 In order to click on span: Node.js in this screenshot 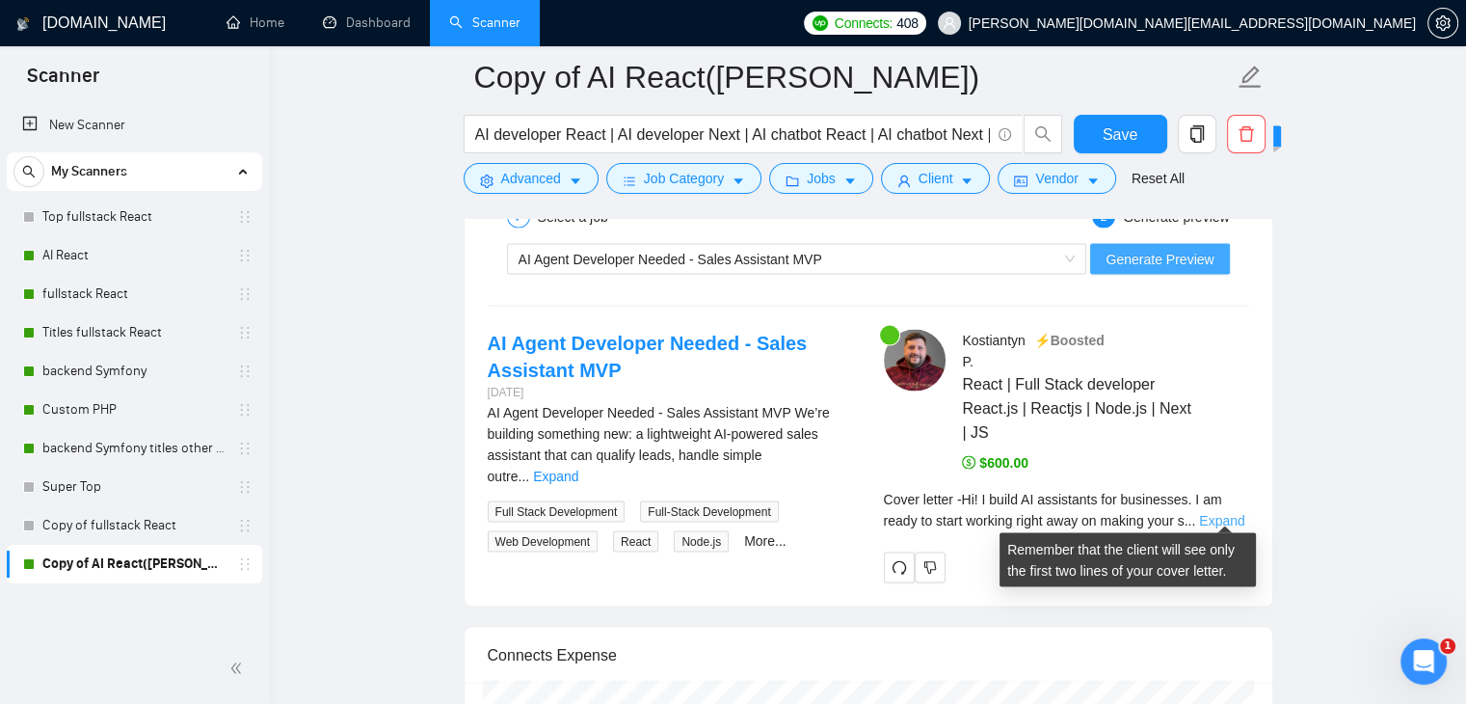, I will do `click(701, 542)`.